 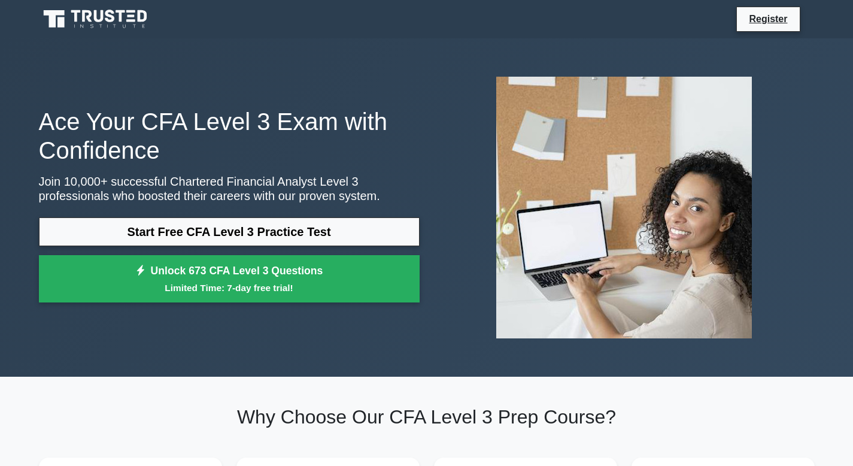 I want to click on small: Limited Time: 7-day free trial!, so click(x=229, y=287).